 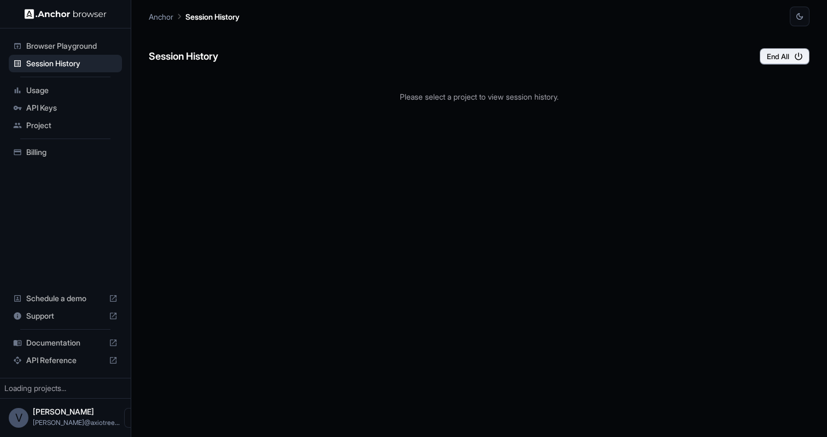 What do you see at coordinates (194, 16) in the screenshot?
I see `nav: breadcrumb` at bounding box center [194, 16].